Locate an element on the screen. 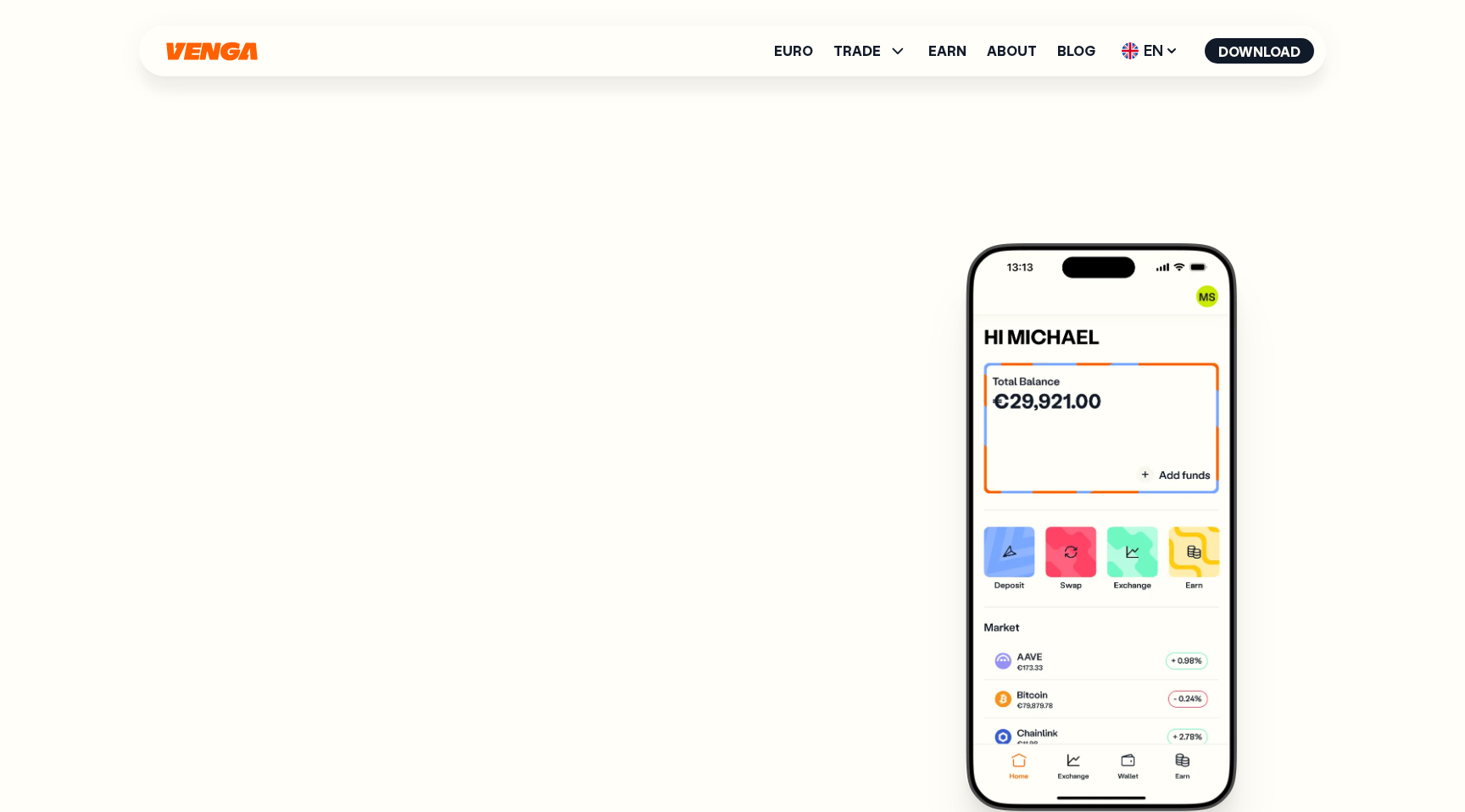 The width and height of the screenshot is (1465, 812). a: Download is located at coordinates (1258, 51).